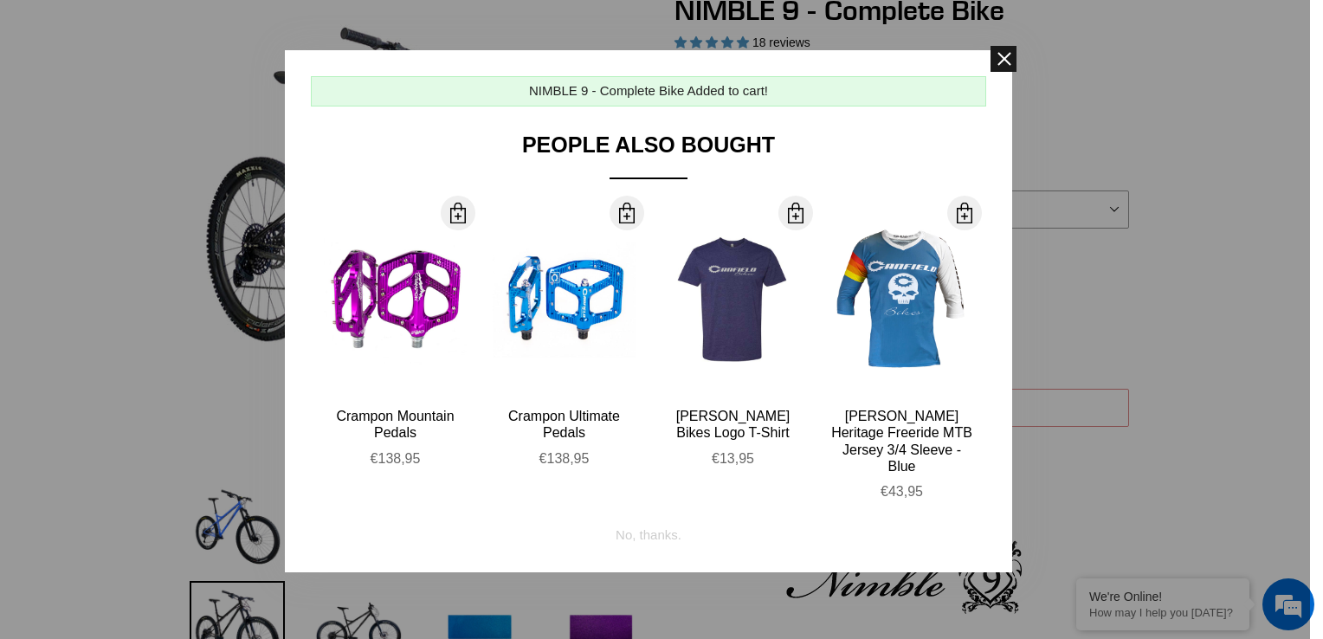  What do you see at coordinates (169, 472) in the screenshot?
I see `textarea: Type your message and hit 'Enter'` at bounding box center [169, 472].